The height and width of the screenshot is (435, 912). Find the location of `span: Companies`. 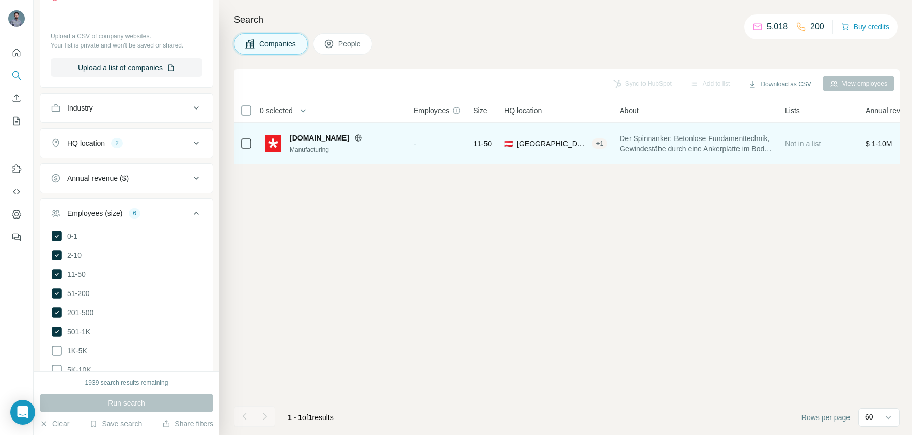

span: Companies is located at coordinates (278, 44).